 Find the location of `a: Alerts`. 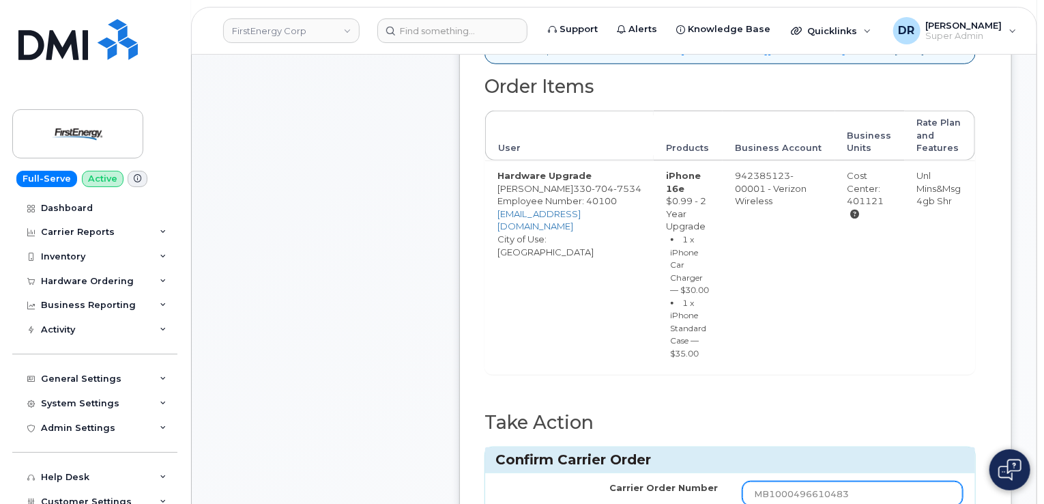

a: Alerts is located at coordinates (637, 29).